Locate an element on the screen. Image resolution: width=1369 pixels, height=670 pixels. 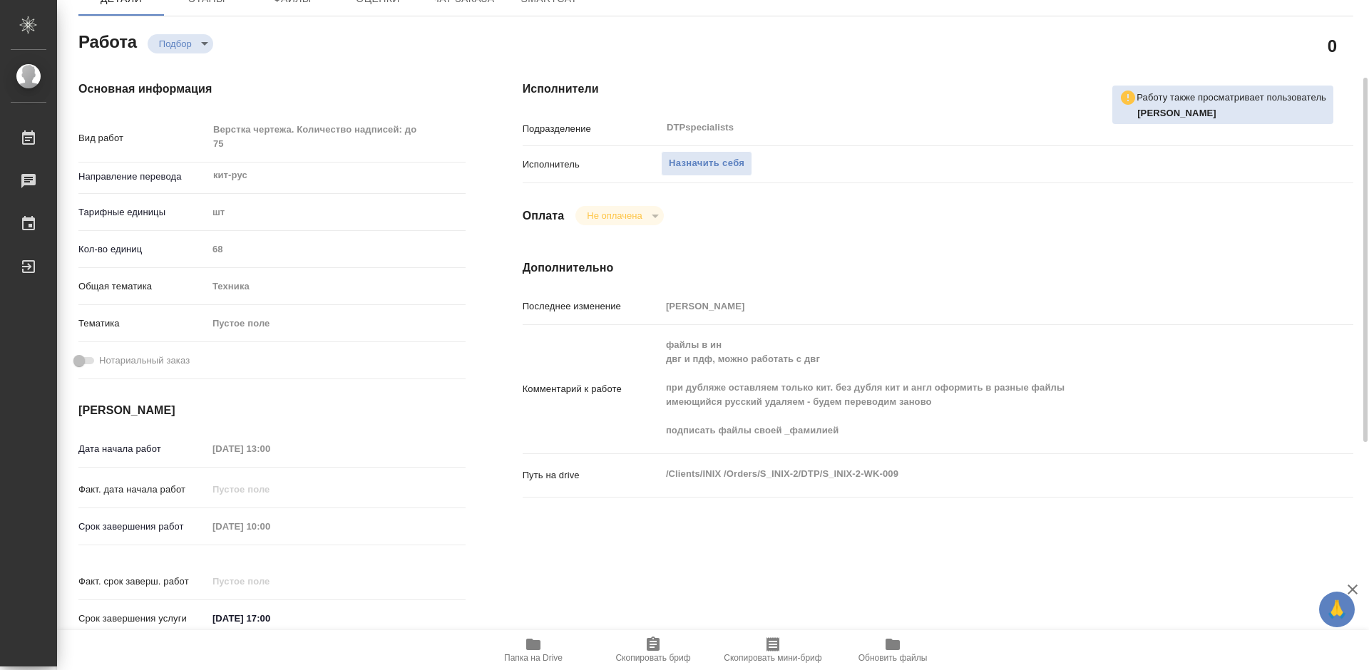
h4: Основная информация is located at coordinates (272, 89).